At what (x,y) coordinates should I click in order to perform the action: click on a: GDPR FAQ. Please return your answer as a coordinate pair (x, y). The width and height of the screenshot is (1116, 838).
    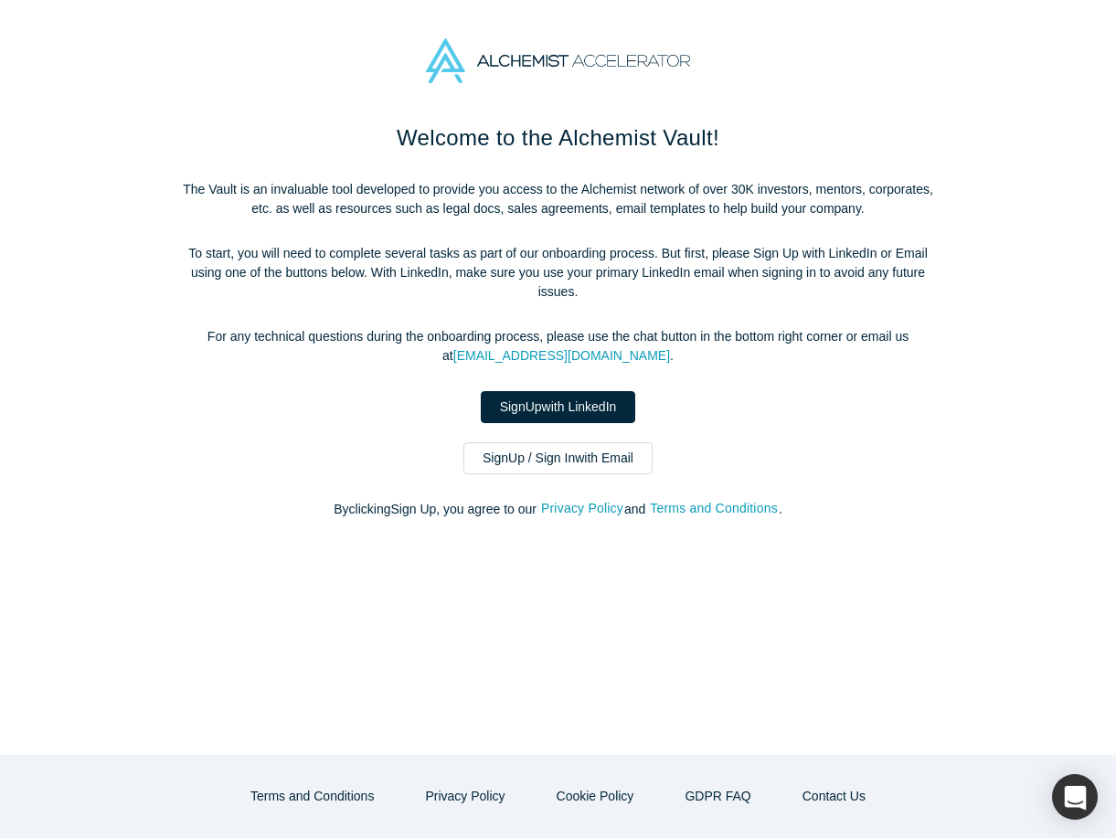
    Looking at the image, I should click on (717, 796).